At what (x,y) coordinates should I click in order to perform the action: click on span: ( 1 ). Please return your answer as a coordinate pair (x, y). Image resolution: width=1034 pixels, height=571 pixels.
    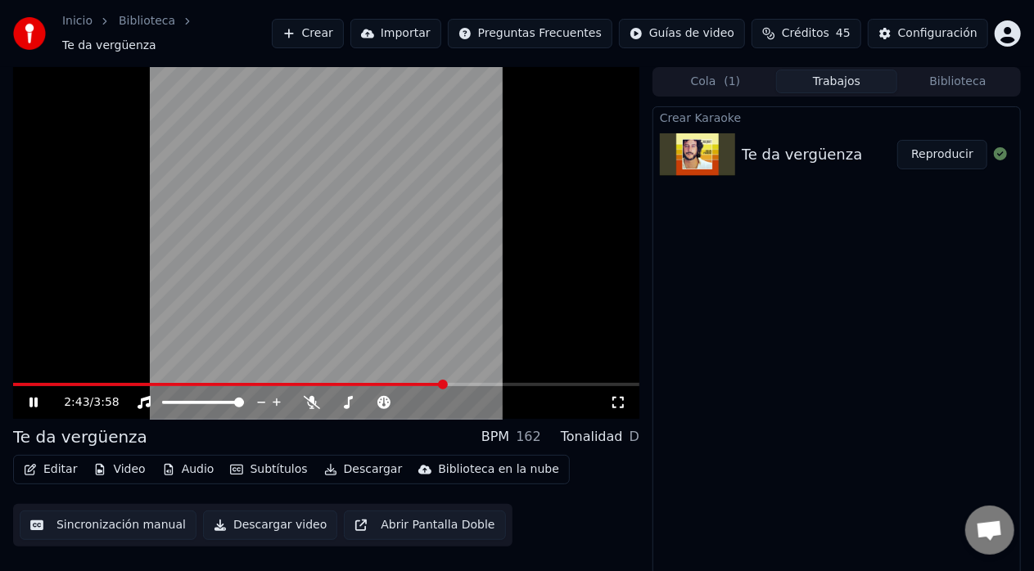
    Looking at the image, I should click on (732, 82).